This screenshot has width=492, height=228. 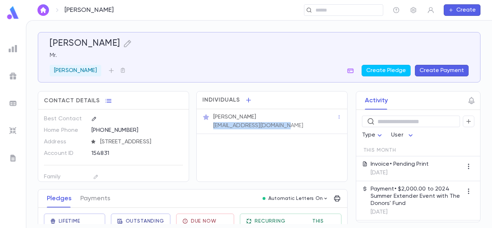 I want to click on div: User, so click(x=403, y=135).